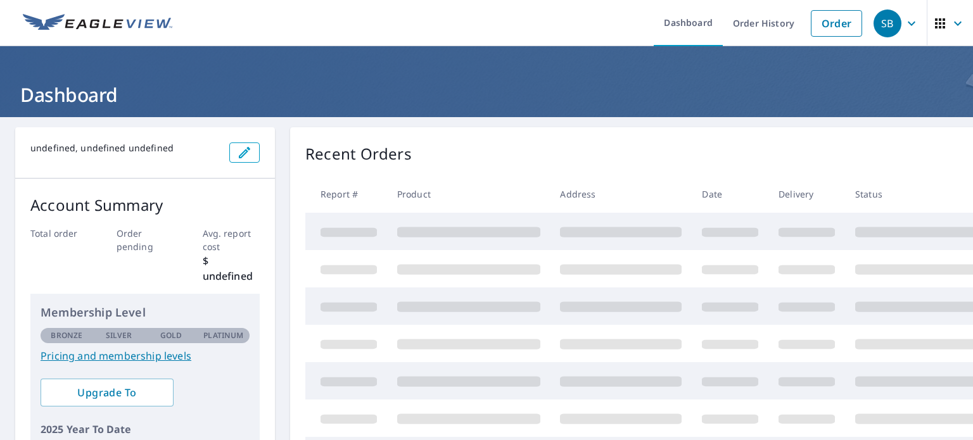 This screenshot has width=973, height=440. Describe the element at coordinates (231, 240) in the screenshot. I see `p: Avg. report cost` at that location.